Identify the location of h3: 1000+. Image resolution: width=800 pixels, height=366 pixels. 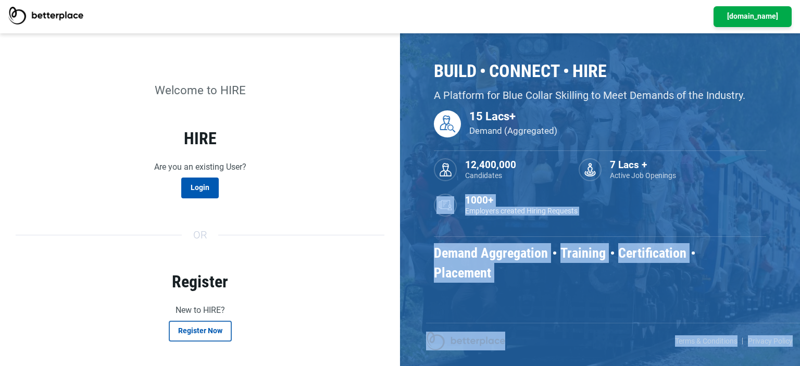
(557, 201).